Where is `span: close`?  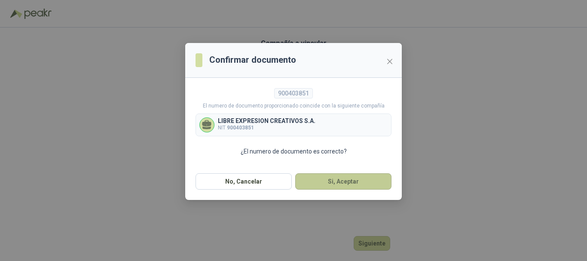
span: close is located at coordinates (390, 61).